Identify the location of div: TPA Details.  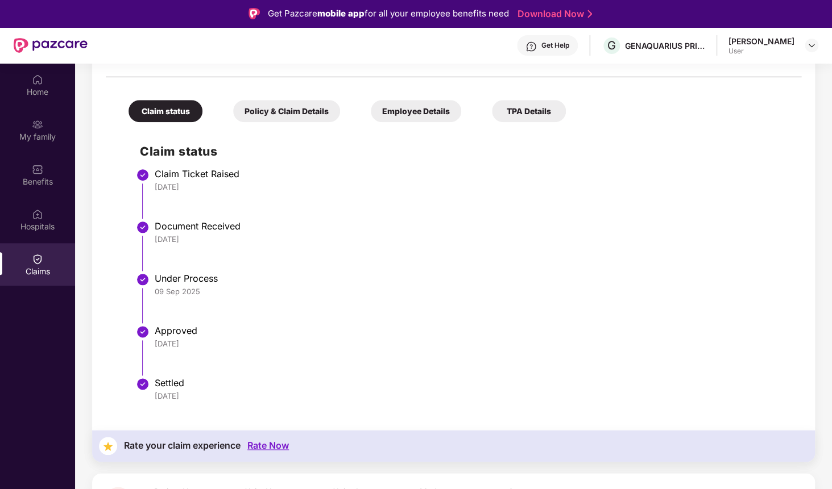
(529, 111).